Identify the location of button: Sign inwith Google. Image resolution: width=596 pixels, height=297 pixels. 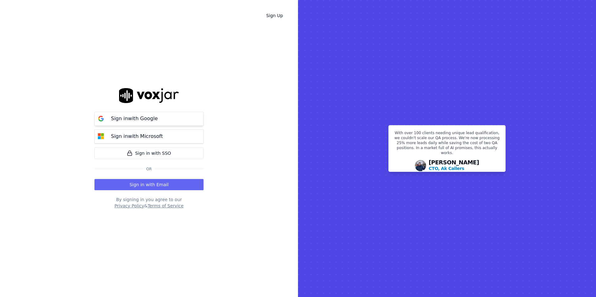
(149, 119).